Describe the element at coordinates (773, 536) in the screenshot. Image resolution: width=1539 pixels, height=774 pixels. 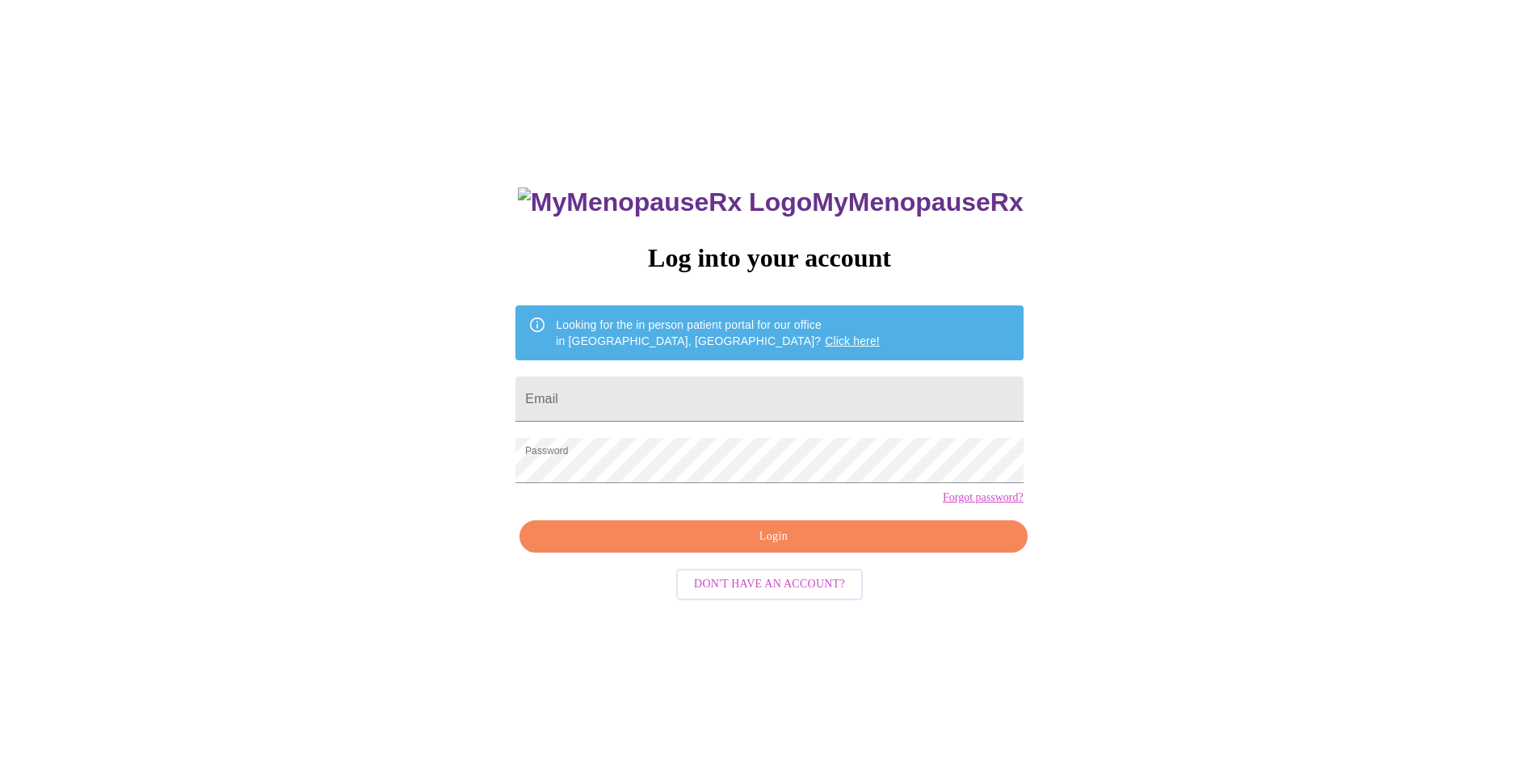
I see `span: Login` at that location.